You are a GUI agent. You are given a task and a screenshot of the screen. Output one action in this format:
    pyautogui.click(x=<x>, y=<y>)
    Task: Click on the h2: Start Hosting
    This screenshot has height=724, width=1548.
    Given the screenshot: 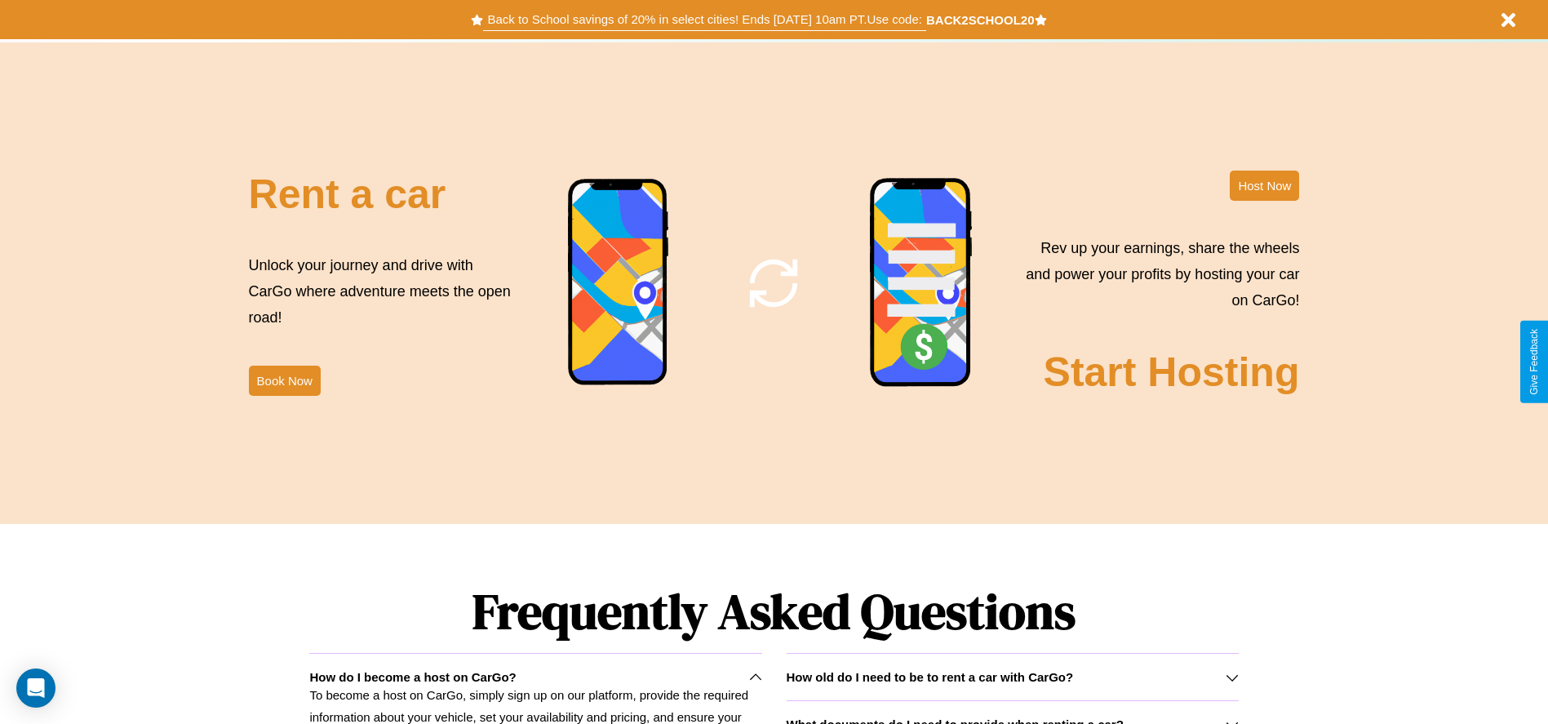 What is the action you would take?
    pyautogui.click(x=1172, y=372)
    